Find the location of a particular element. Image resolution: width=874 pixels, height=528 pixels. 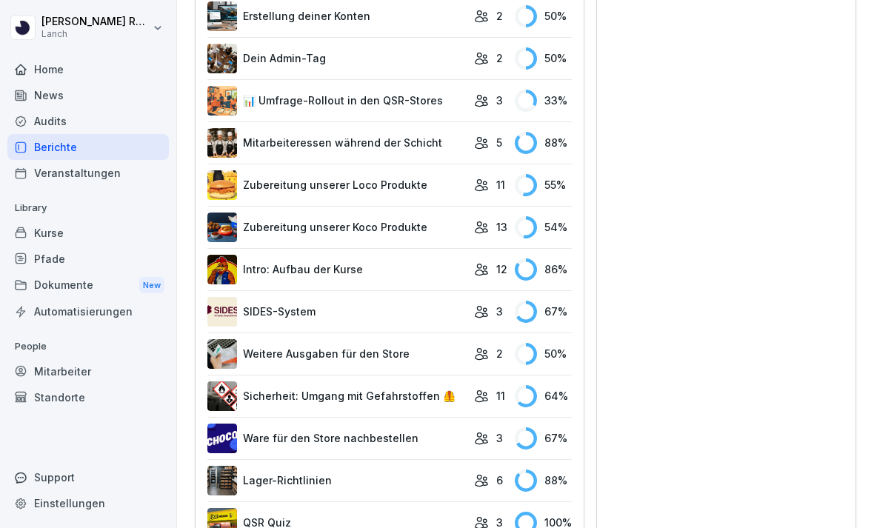

img: xjzuossoc1a89jeij0tv46pl.png is located at coordinates (222, 143).